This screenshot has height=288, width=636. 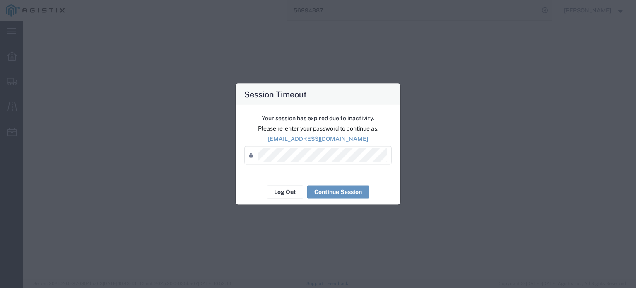 I want to click on h4: Session Timeout, so click(x=275, y=94).